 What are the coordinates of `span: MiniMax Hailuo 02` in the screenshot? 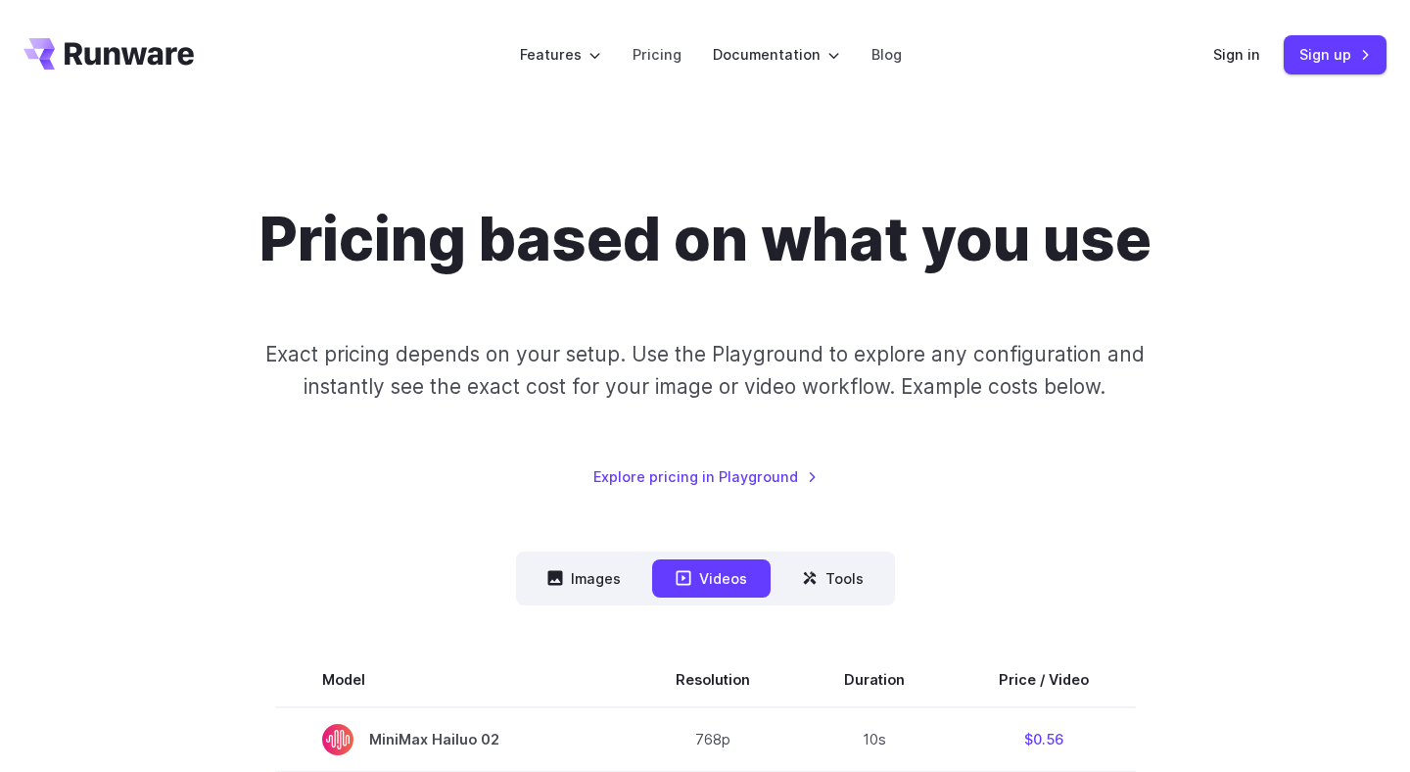 It's located at (451, 739).